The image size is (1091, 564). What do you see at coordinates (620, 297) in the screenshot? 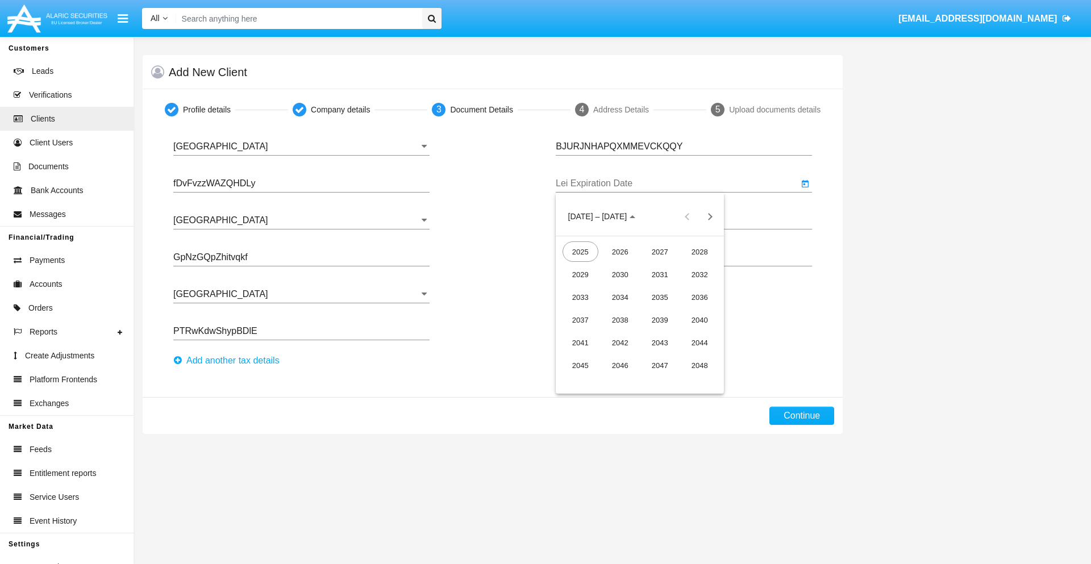
I see `div: 2034` at bounding box center [620, 297].